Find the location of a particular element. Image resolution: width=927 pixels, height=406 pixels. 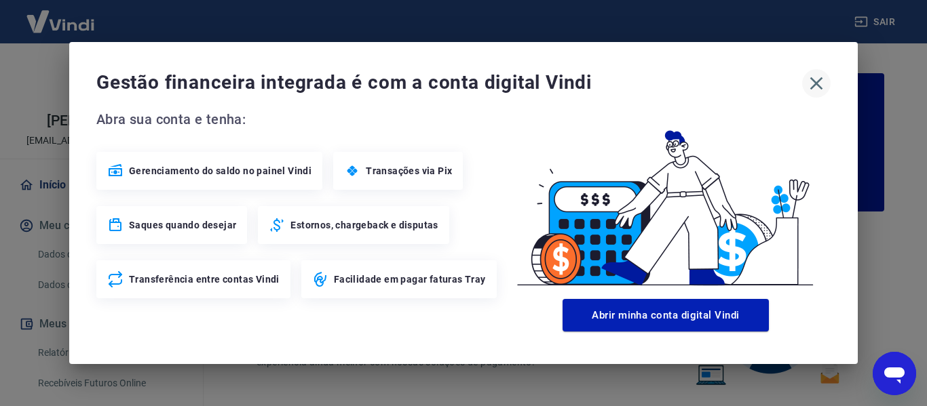

span: Transferência entre contas Vindi is located at coordinates (204, 280).